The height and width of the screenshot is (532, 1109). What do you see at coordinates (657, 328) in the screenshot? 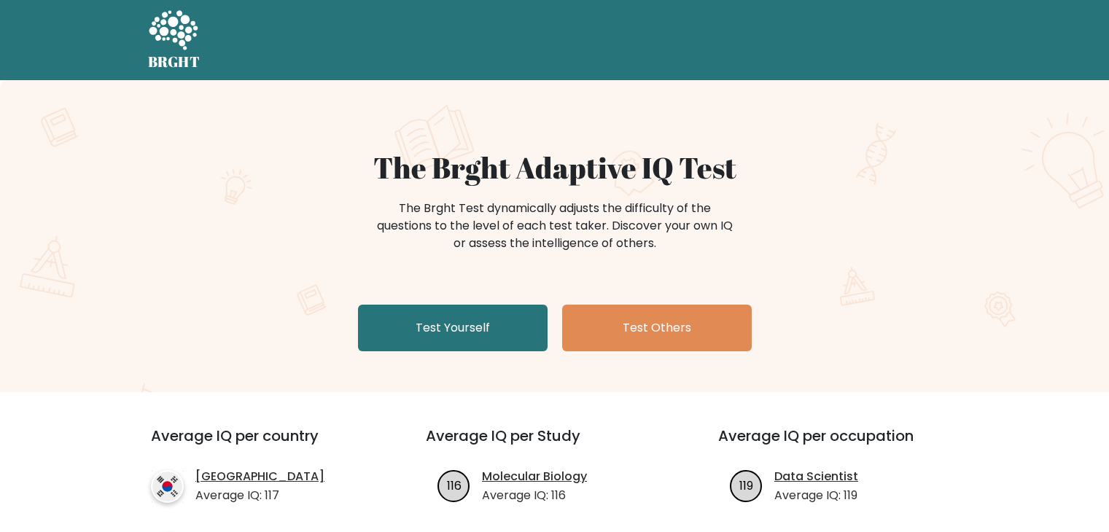
I see `a: Test Others` at bounding box center [657, 328].